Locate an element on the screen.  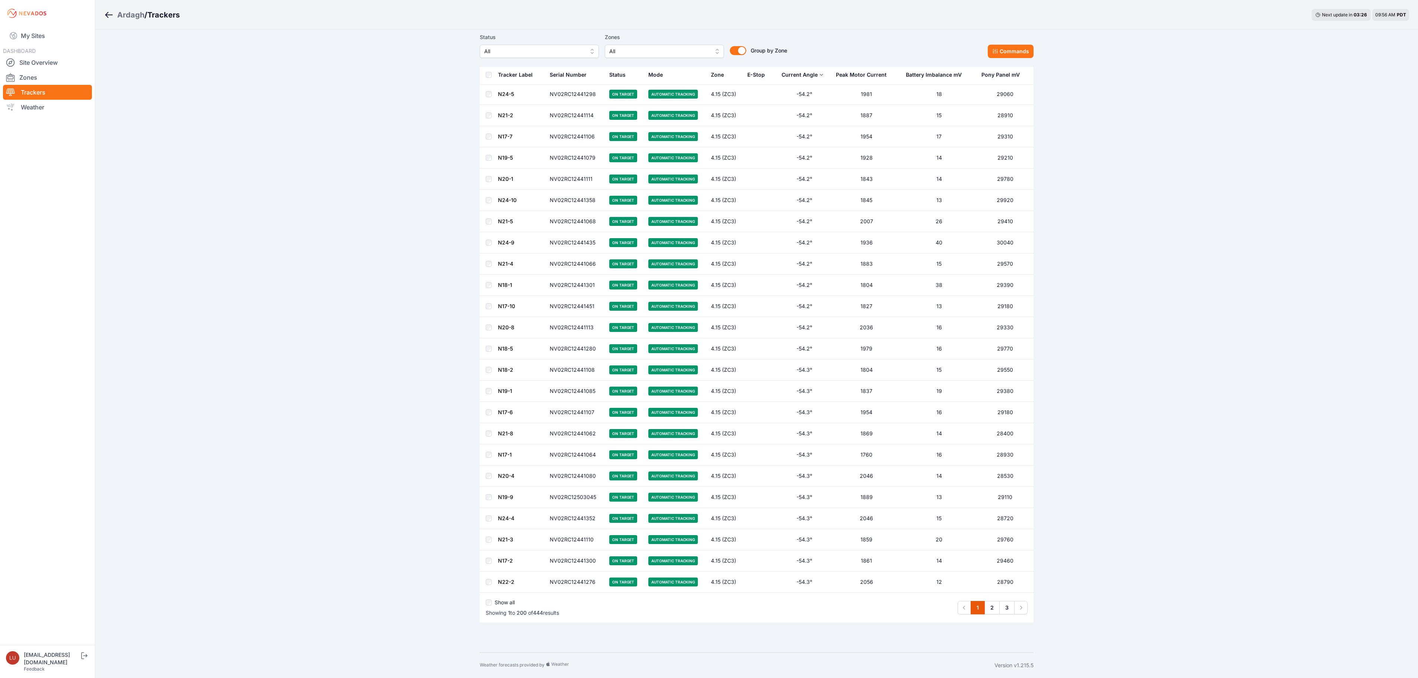
a: N24-4 is located at coordinates (506, 518).